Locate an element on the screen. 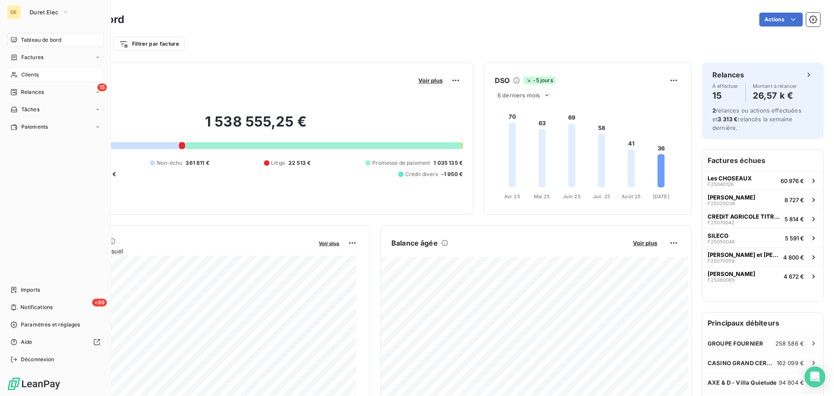  h6: Principaux débiteurs is located at coordinates (762, 323).